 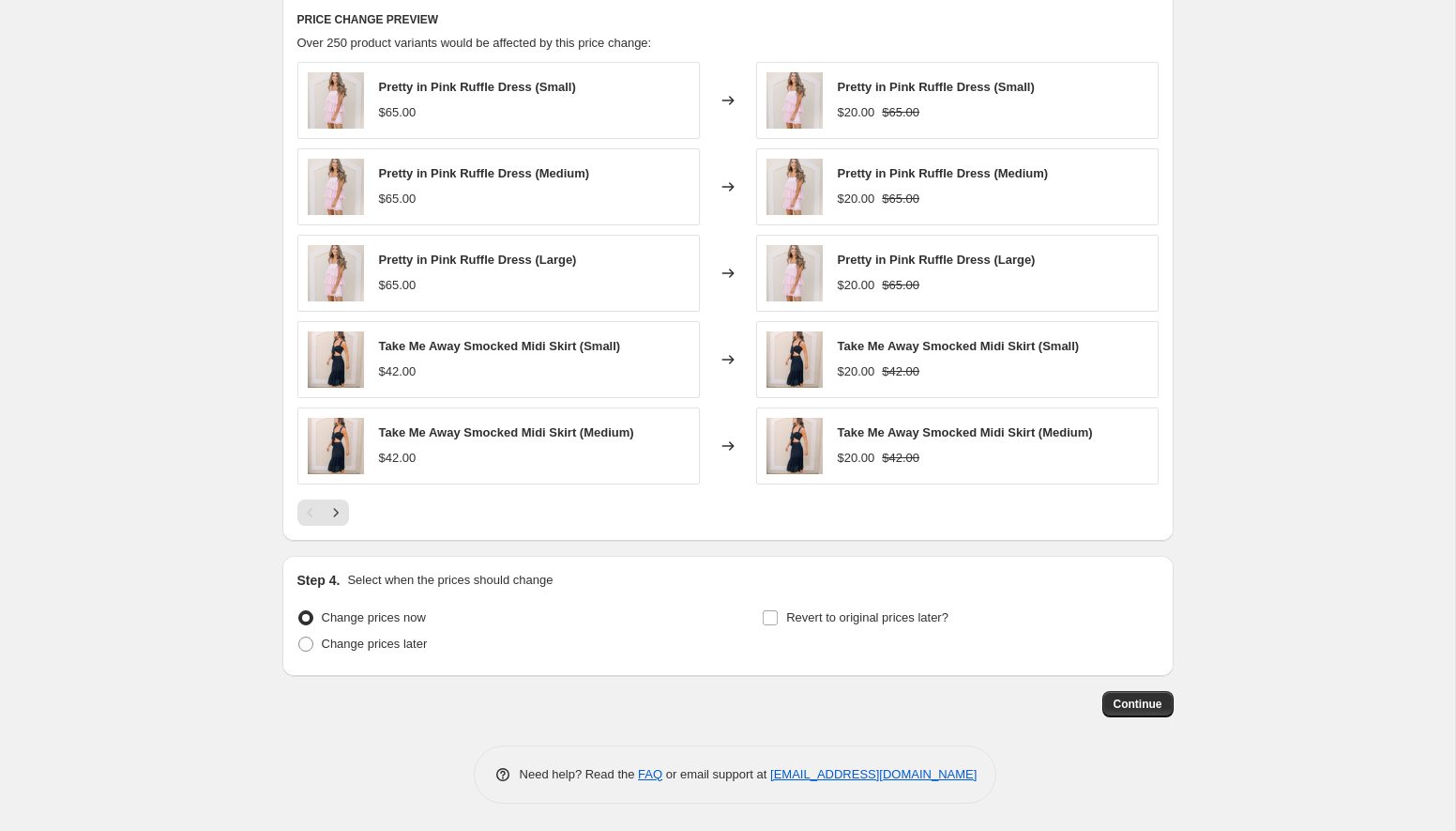 I want to click on span: or email support at, so click(x=716, y=773).